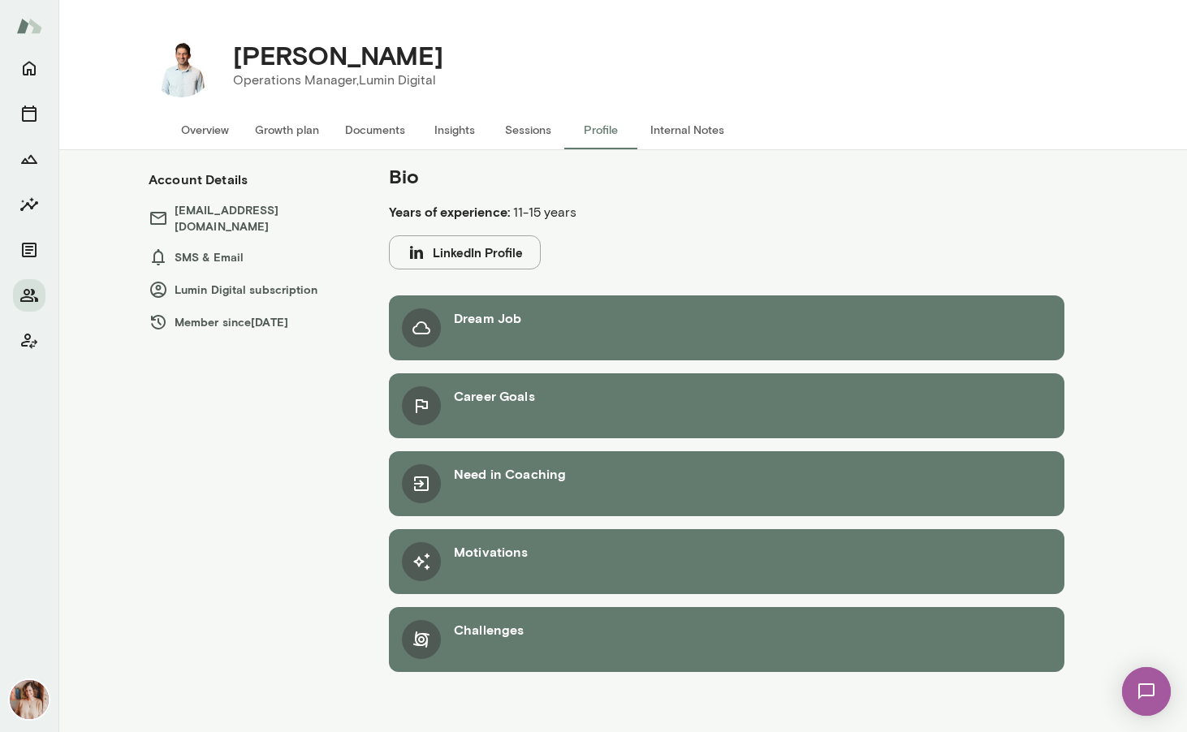 Image resolution: width=1187 pixels, height=732 pixels. Describe the element at coordinates (205, 130) in the screenshot. I see `button: Overview` at that location.